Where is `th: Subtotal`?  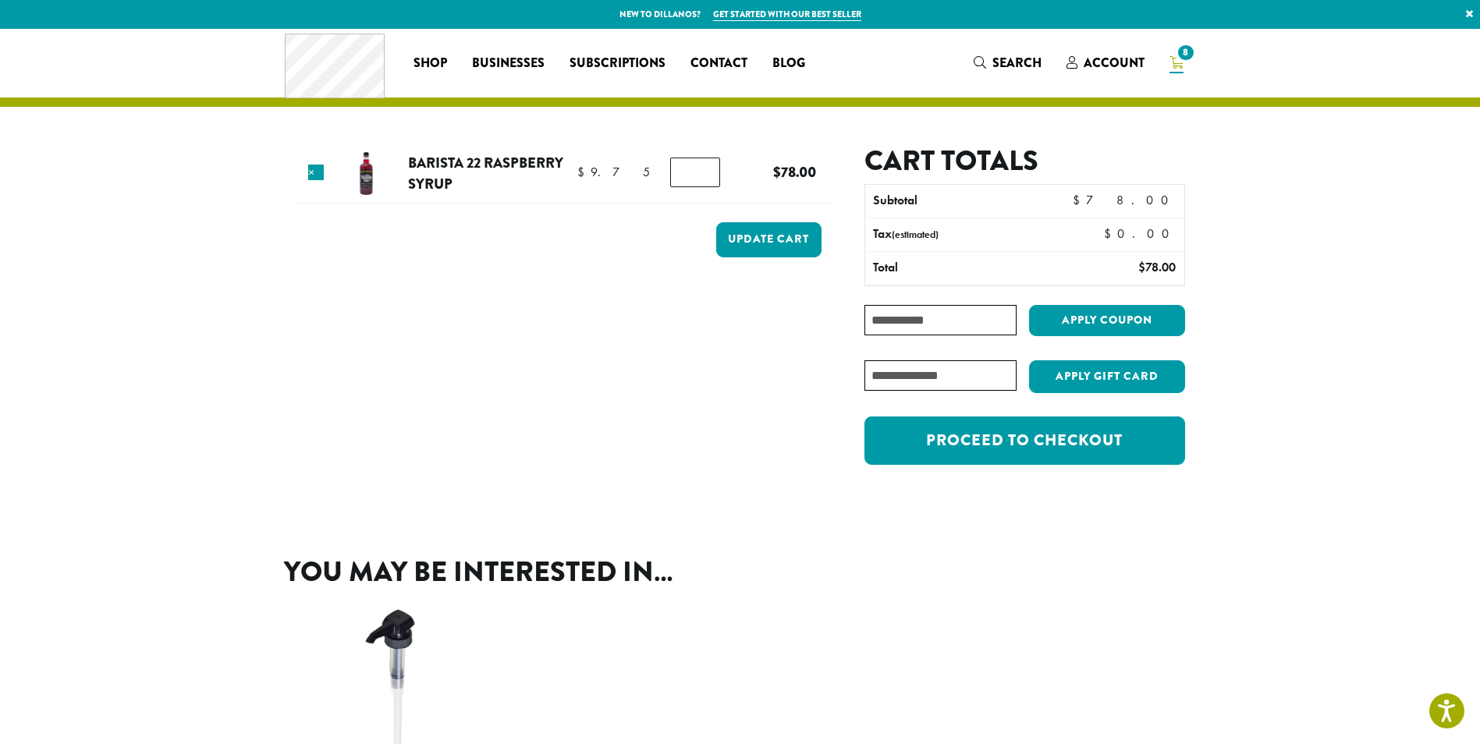
th: Subtotal is located at coordinates (960, 201).